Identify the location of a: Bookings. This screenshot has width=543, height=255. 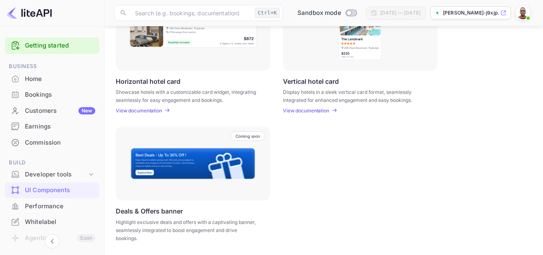
(52, 94).